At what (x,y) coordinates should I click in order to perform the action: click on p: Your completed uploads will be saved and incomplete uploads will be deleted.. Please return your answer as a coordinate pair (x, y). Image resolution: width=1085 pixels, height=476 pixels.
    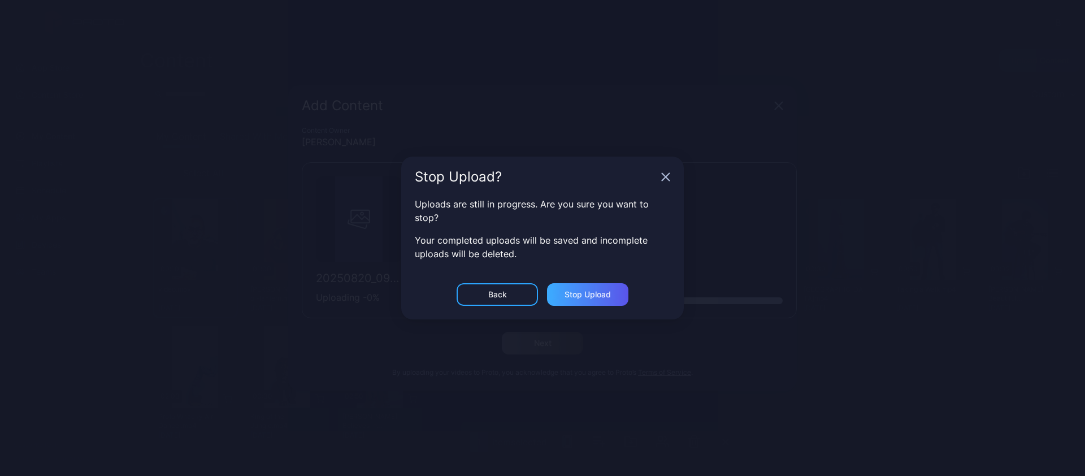
    Looking at the image, I should click on (543, 247).